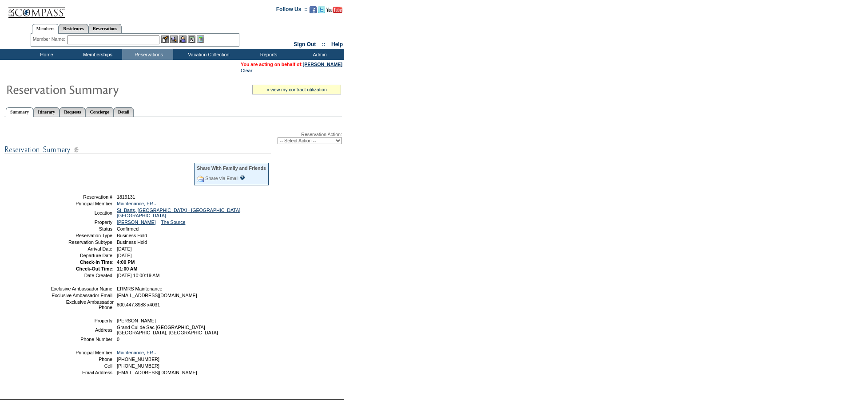 The image size is (846, 404). What do you see at coordinates (291, 64) in the screenshot?
I see `span: You are acting on behalf of:` at bounding box center [291, 64].